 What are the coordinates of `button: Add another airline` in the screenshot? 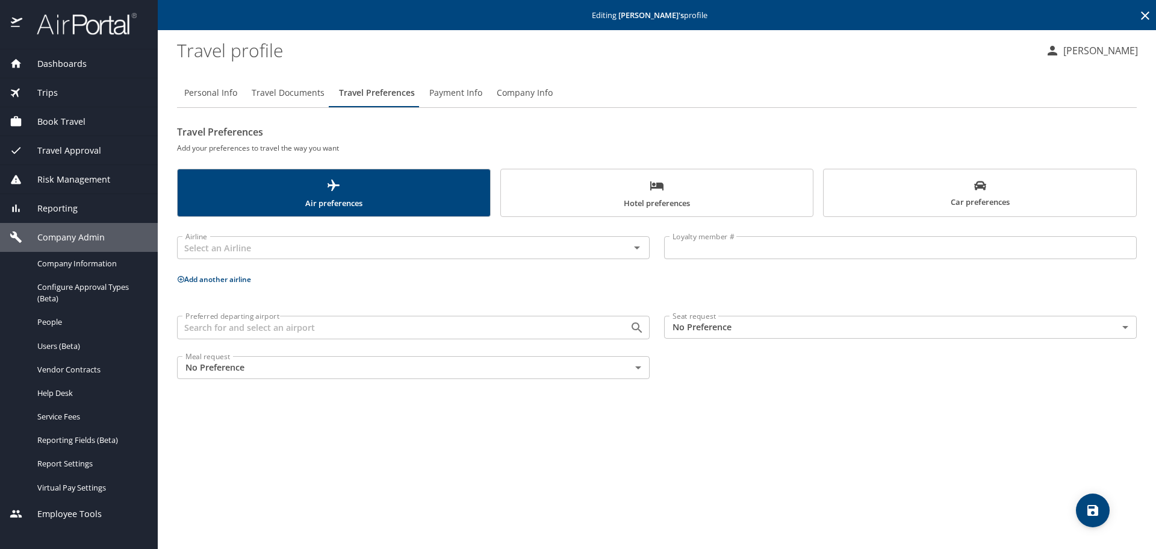 It's located at (214, 279).